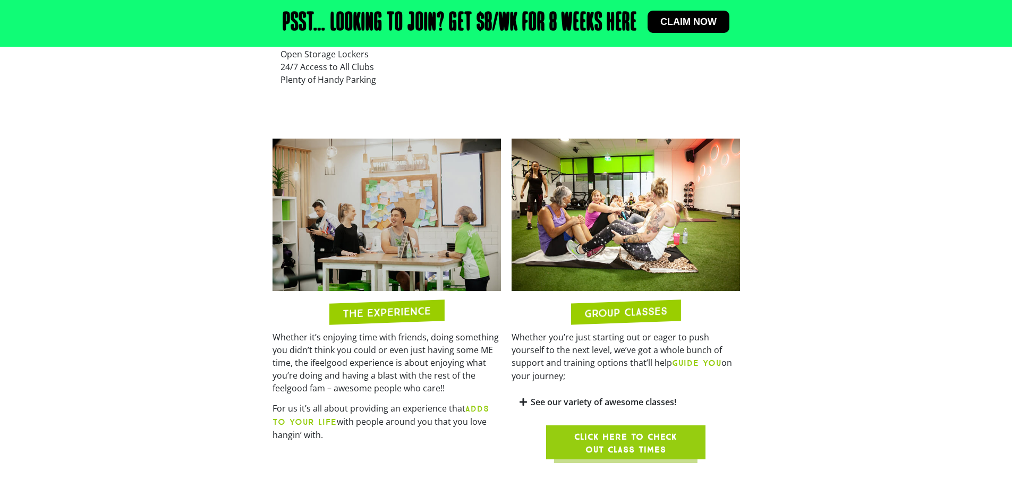 This screenshot has height=488, width=1012. I want to click on p: Whether you’re just starting out or eager to push yourself to the next level, we’ve got a whole b..., so click(626, 356).